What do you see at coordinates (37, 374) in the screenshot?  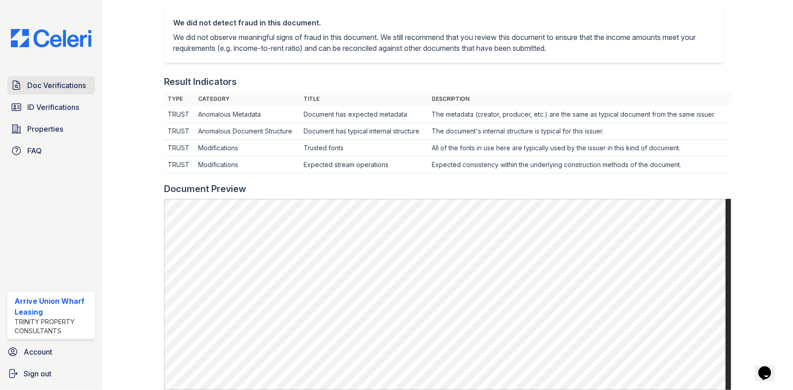 I see `span: Sign out` at bounding box center [37, 374].